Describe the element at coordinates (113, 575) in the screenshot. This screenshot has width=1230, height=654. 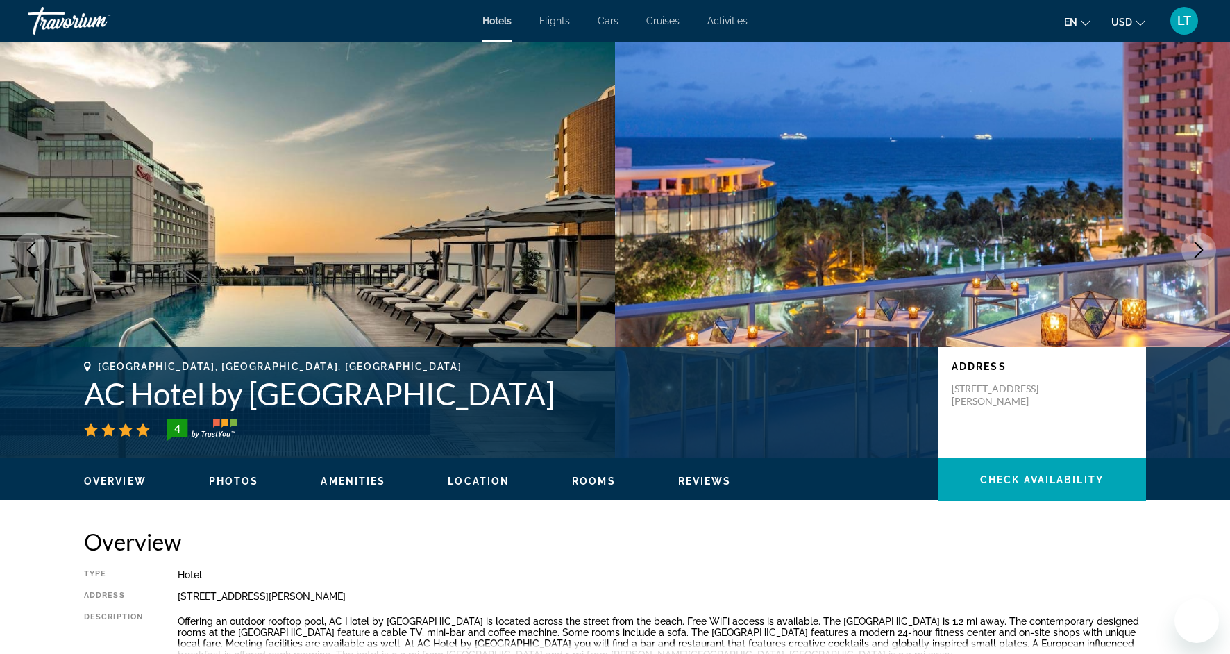
I see `div: Type` at that location.